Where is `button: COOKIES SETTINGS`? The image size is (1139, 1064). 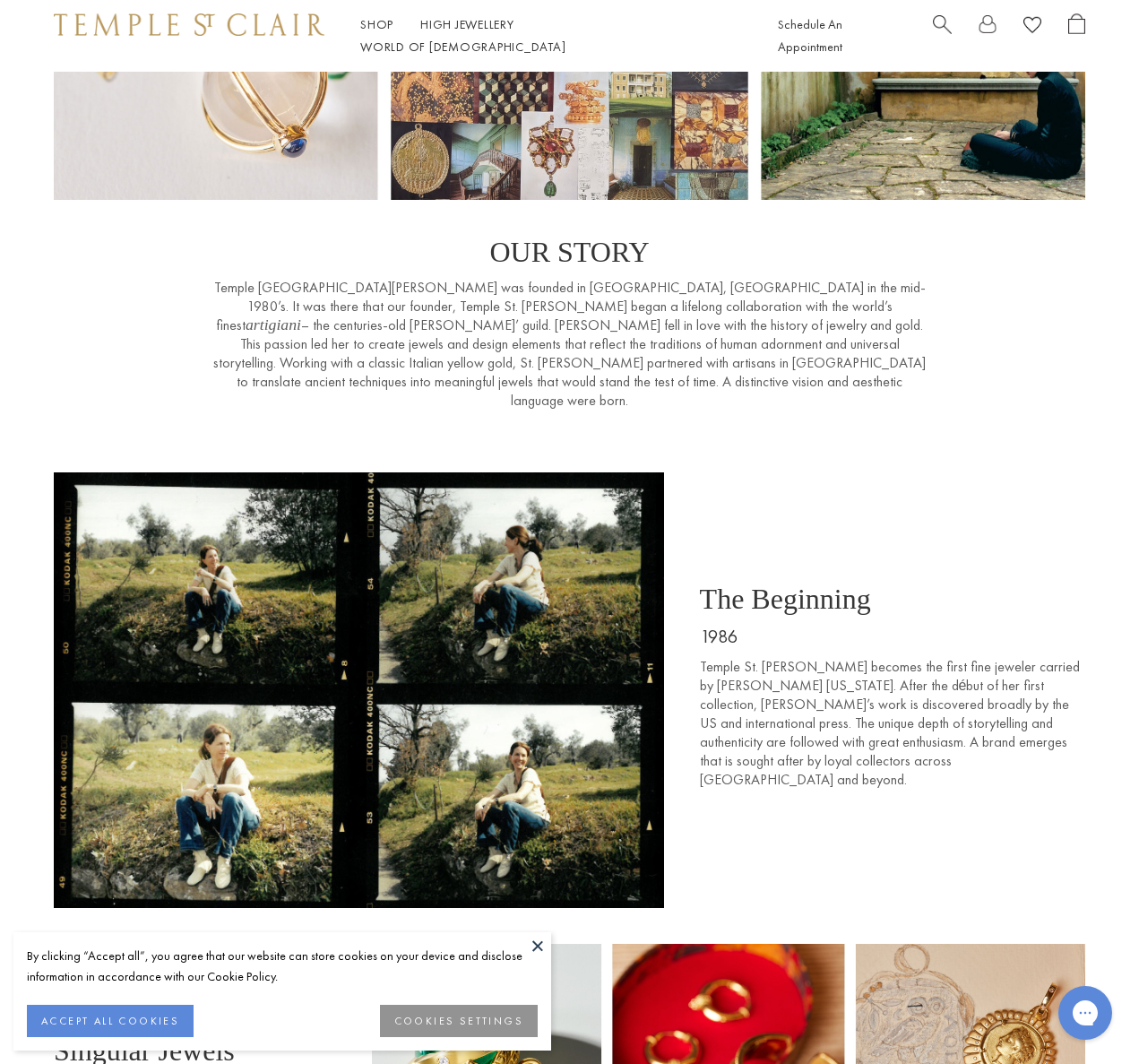
button: COOKIES SETTINGS is located at coordinates (459, 1020).